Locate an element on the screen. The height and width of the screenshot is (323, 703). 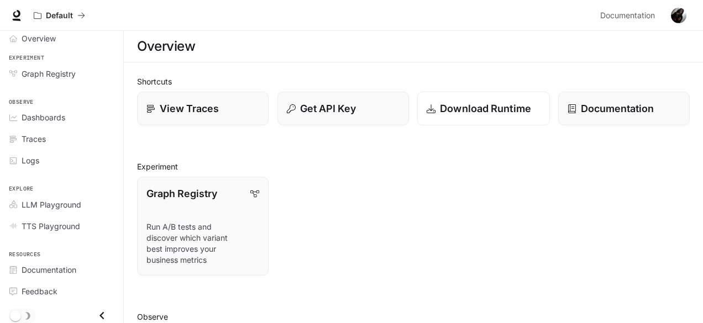
span: Overview is located at coordinates (39, 38).